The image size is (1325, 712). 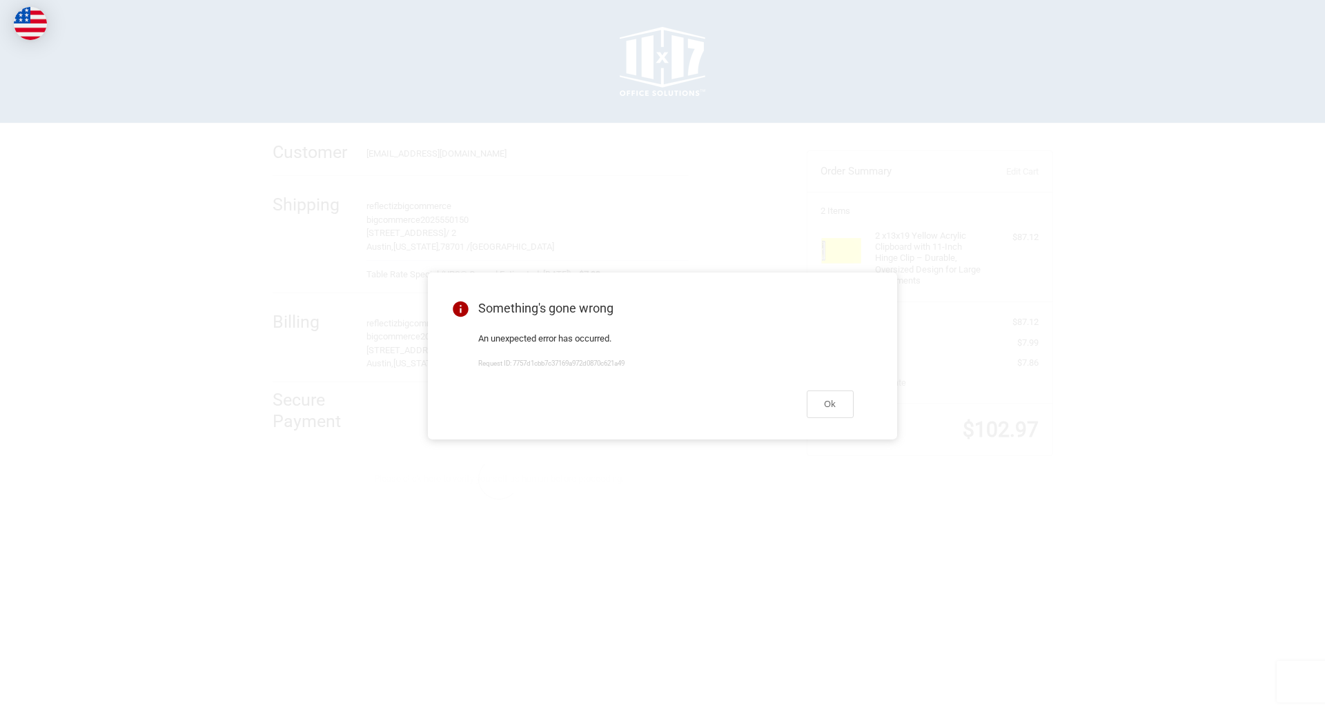 What do you see at coordinates (546, 308) in the screenshot?
I see `span: Something's gone wrong` at bounding box center [546, 308].